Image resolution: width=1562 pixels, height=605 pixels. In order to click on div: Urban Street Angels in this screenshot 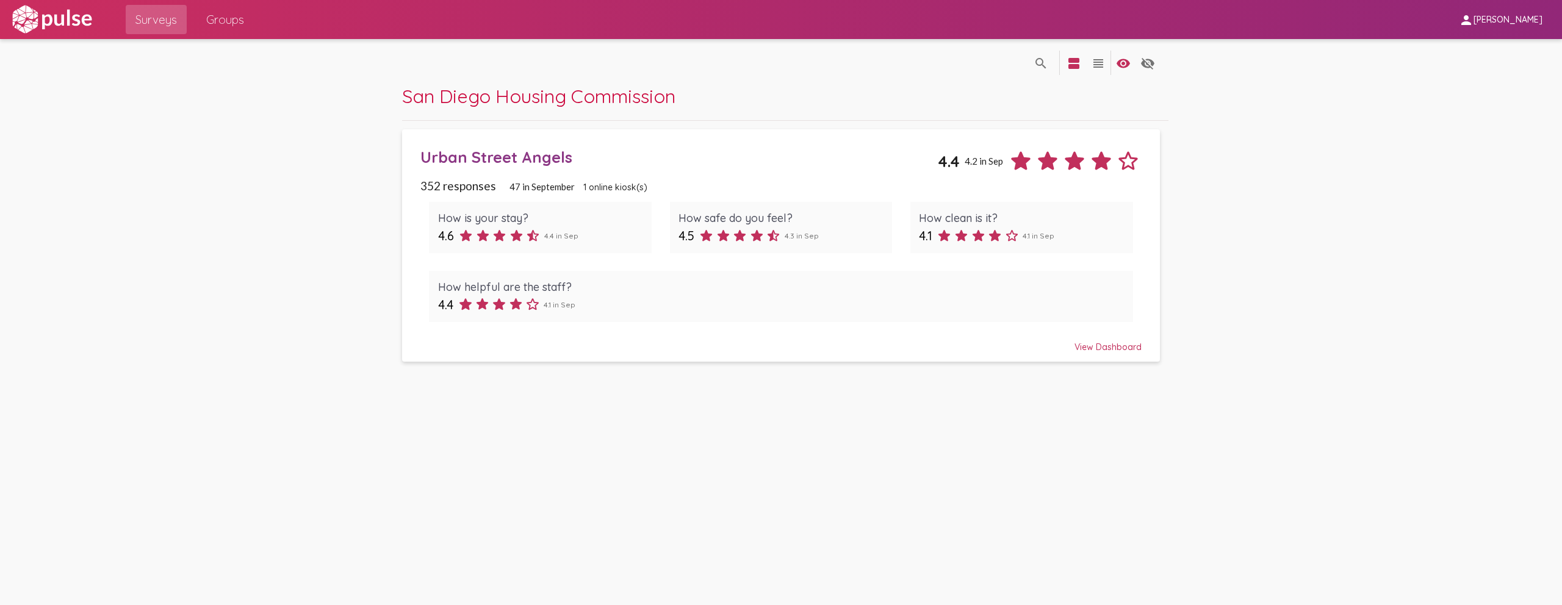, I will do `click(679, 157)`.